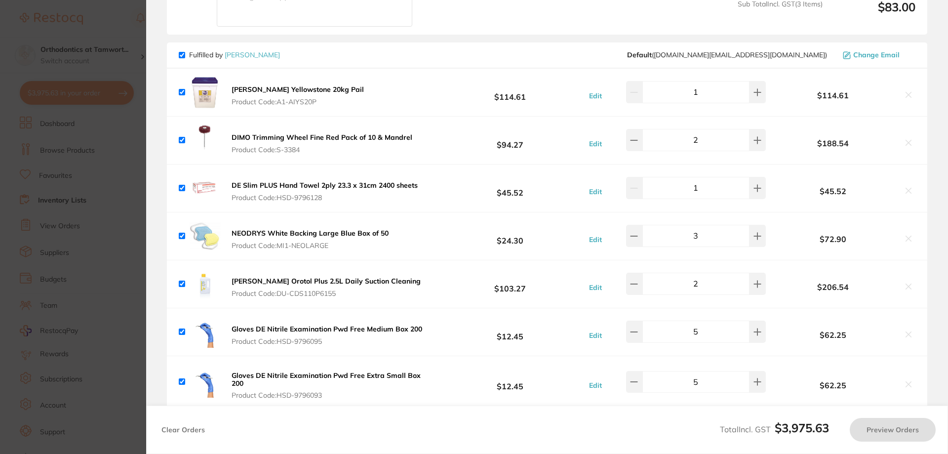  Describe the element at coordinates (205, 140) in the screenshot. I see `img: dHAydmtmcw` at that location.